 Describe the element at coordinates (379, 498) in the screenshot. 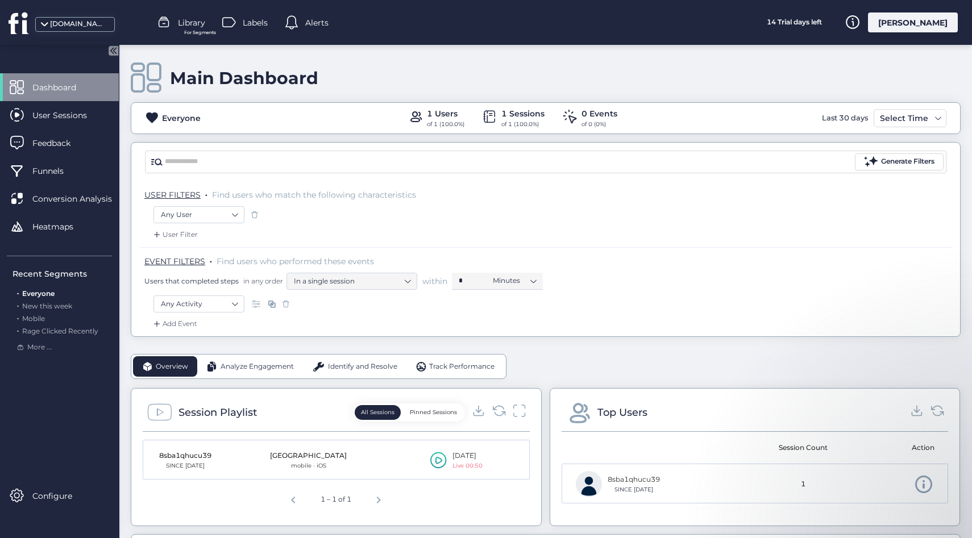

I see `button: Next page` at that location.